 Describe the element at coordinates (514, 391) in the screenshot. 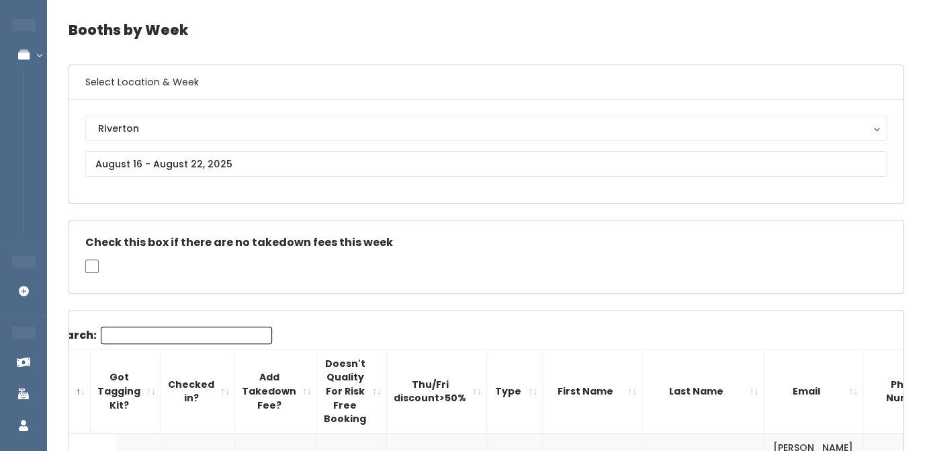

I see `th: Type: activate to sort column ascending` at that location.